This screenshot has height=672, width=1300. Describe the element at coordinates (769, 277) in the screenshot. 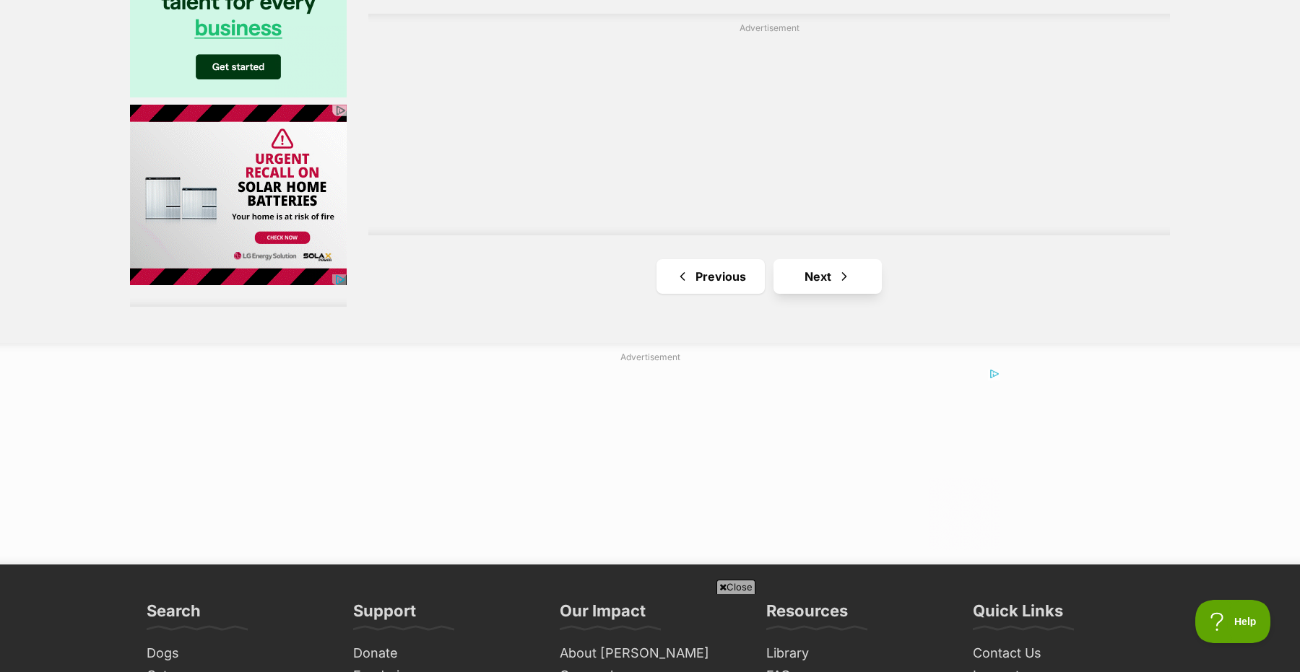

I see `nav: Pagination` at that location.